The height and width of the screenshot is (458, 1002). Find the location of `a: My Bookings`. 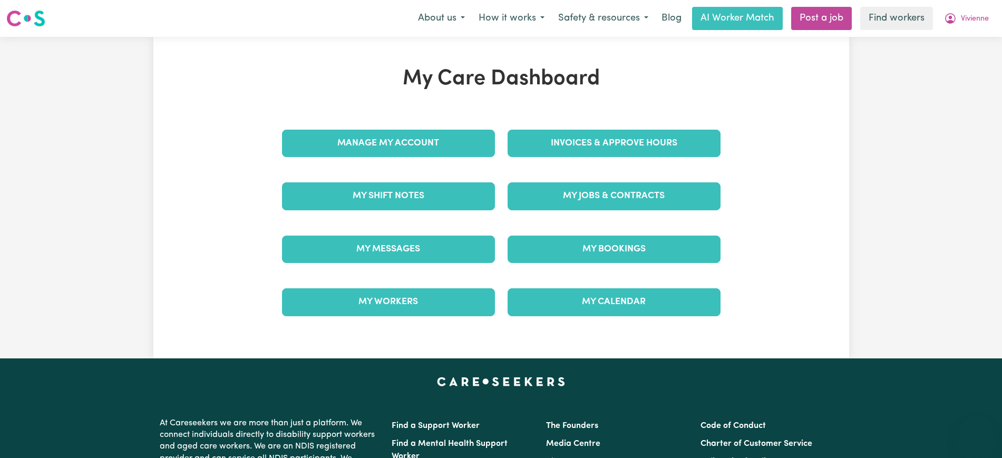

a: My Bookings is located at coordinates (614, 249).